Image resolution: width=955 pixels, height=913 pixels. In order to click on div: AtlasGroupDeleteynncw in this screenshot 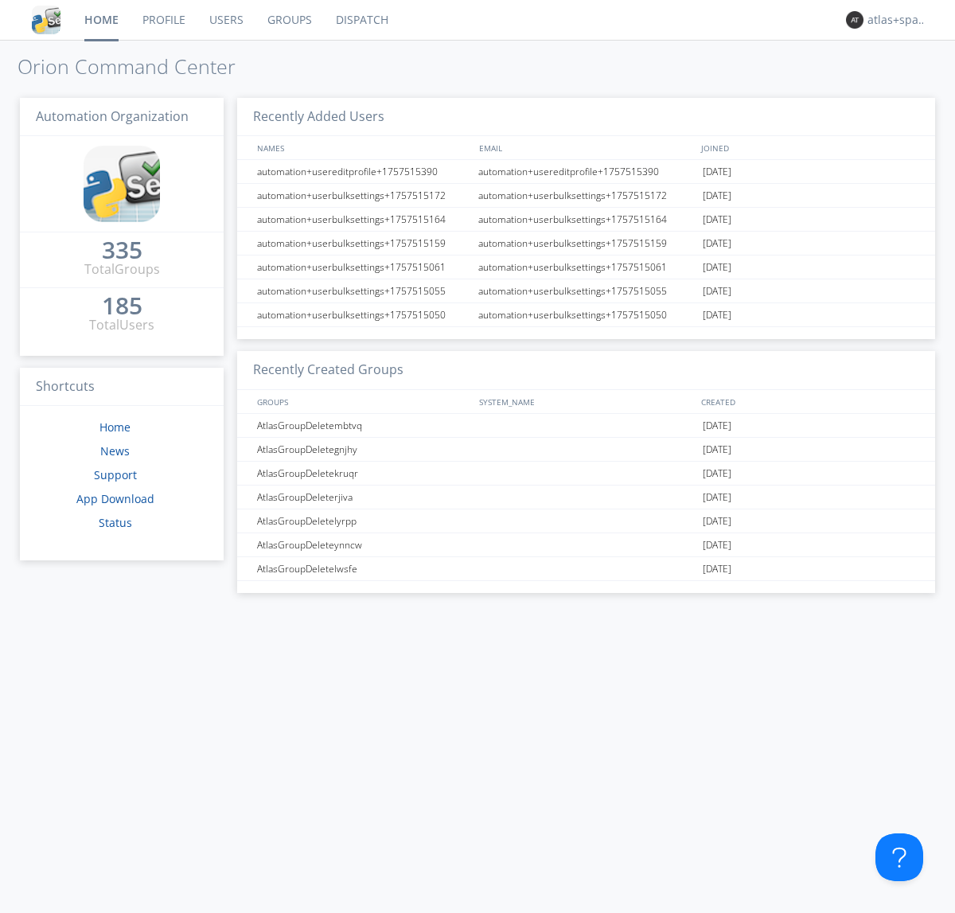, I will do `click(363, 544)`.